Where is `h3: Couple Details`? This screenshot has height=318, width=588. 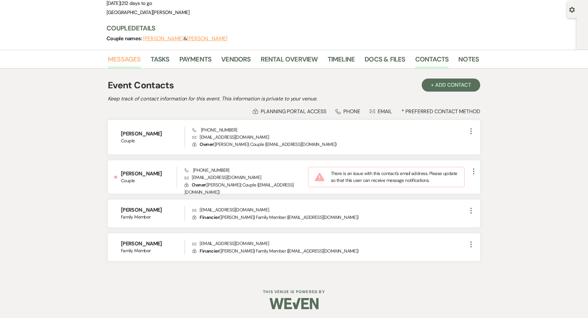
h3: Couple Details is located at coordinates (290, 28).